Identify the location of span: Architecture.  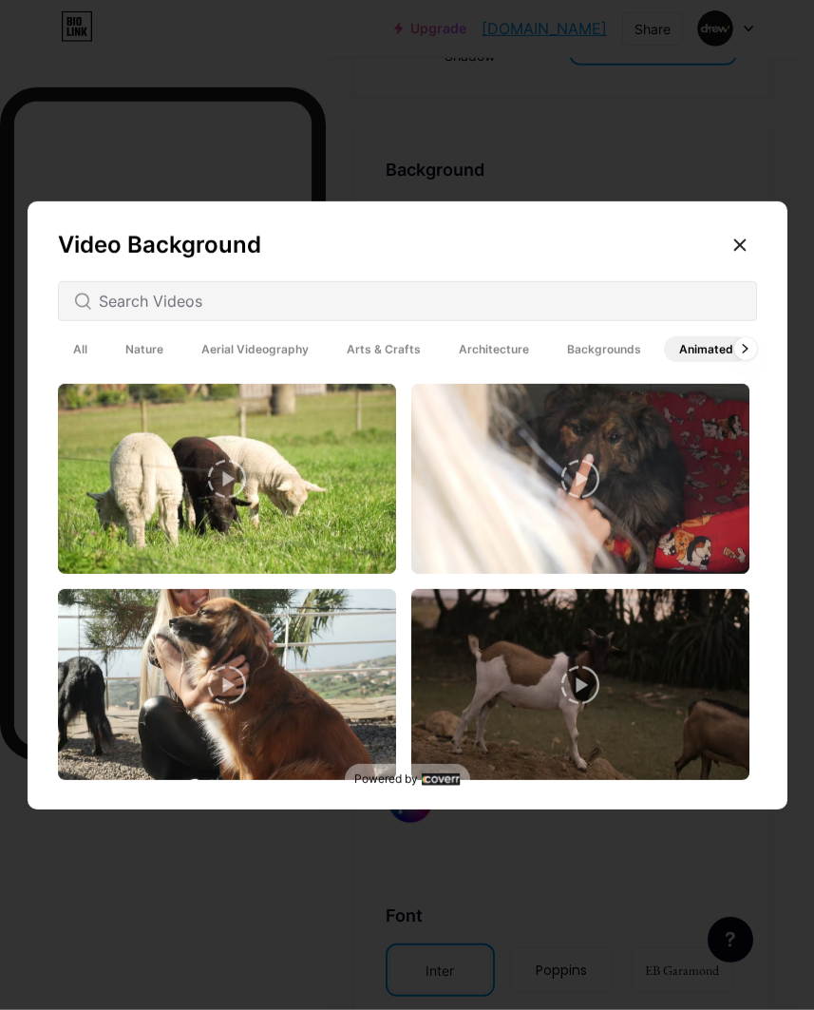
(494, 349).